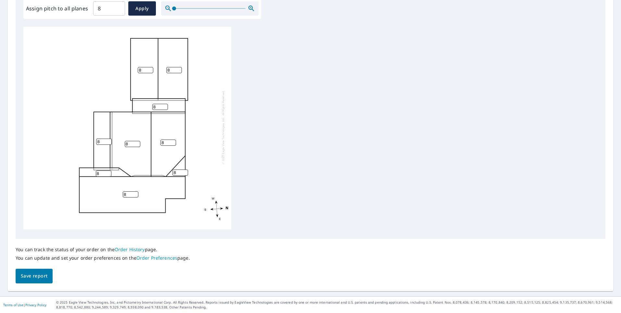 The height and width of the screenshot is (313, 621). Describe the element at coordinates (34, 276) in the screenshot. I see `button: Save report` at that location.